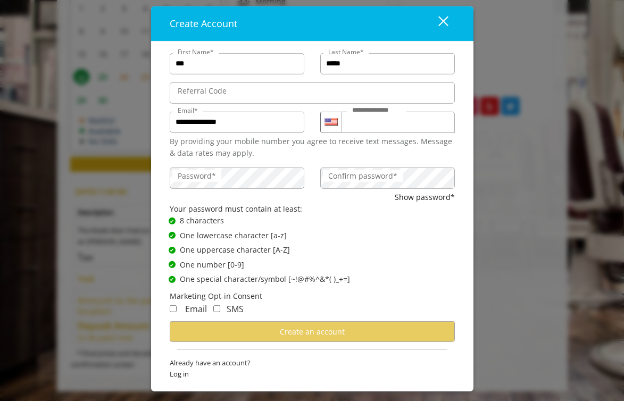 This screenshot has width=624, height=401. I want to click on button: close dialog, so click(437, 23).